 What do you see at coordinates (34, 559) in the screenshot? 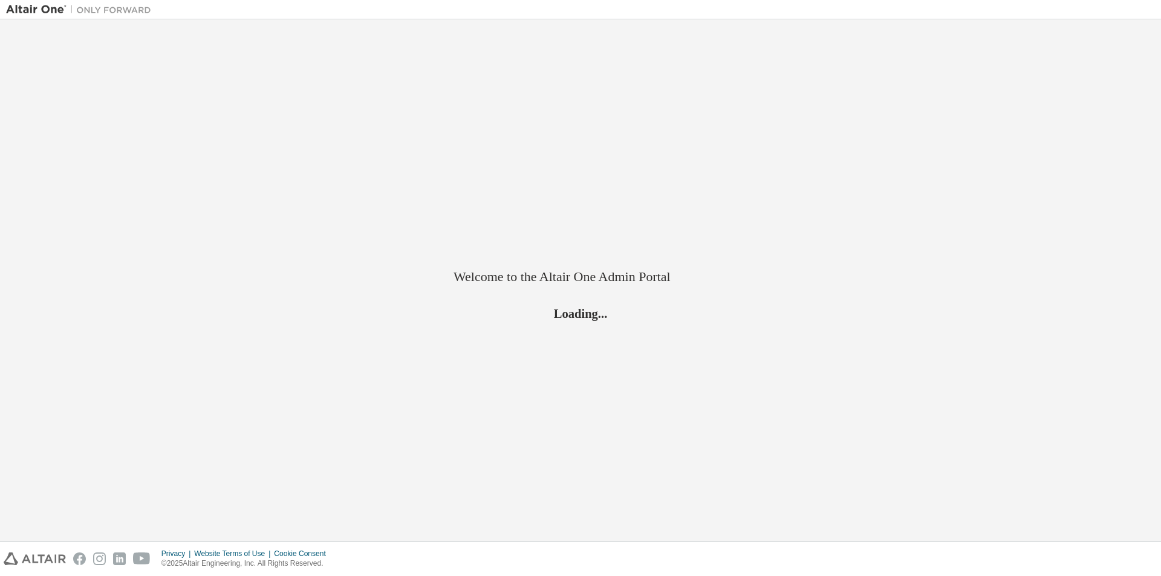
I see `img: altair_logo.svg` at bounding box center [34, 559].